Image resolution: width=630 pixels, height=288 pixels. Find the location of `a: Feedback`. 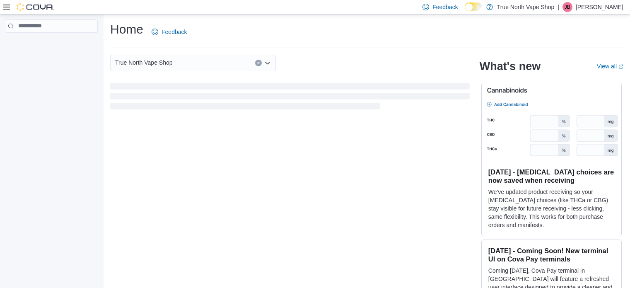

a: Feedback is located at coordinates (169, 32).